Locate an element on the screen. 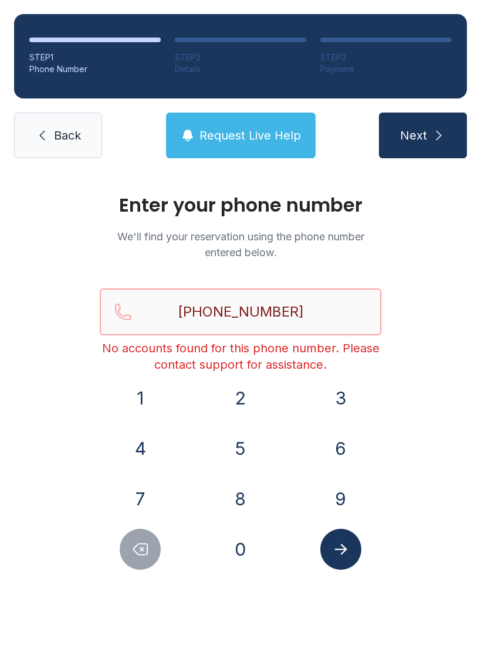 Image resolution: width=481 pixels, height=663 pixels. button: 7 is located at coordinates (140, 499).